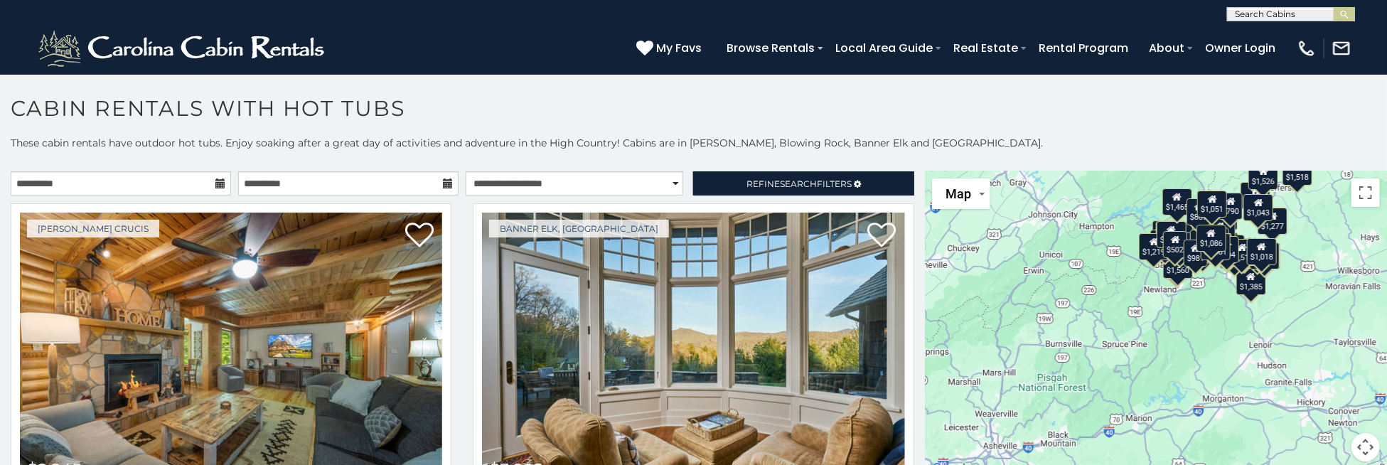 This screenshot has height=465, width=1387. Describe the element at coordinates (799, 183) in the screenshot. I see `span: Refine Filters` at that location.